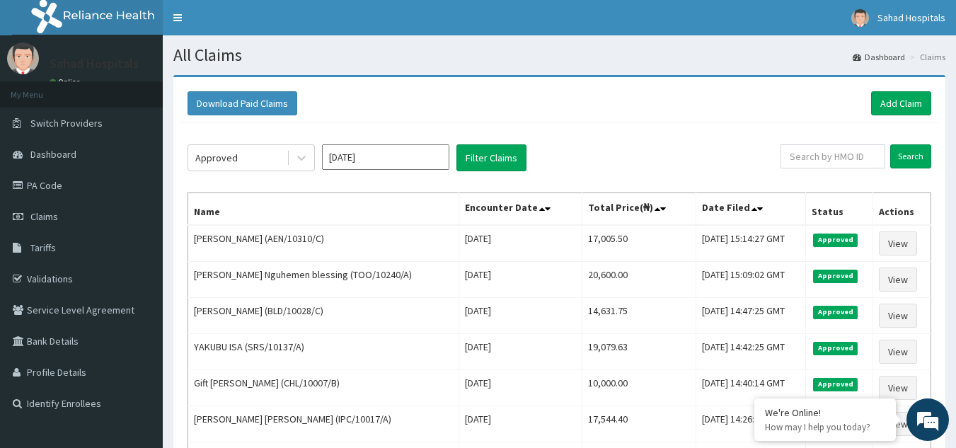 The image size is (956, 448). What do you see at coordinates (833, 156) in the screenshot?
I see `input: Search by HMO ID` at bounding box center [833, 156].